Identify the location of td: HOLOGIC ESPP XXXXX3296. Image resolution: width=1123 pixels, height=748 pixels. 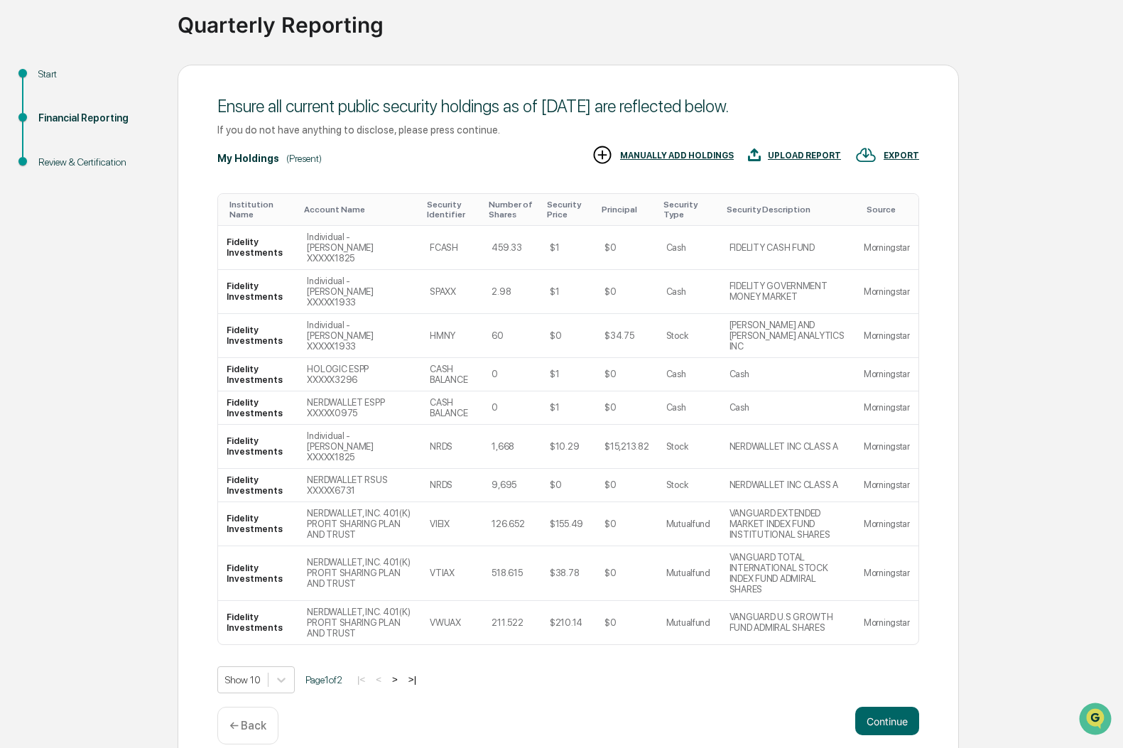
(360, 374).